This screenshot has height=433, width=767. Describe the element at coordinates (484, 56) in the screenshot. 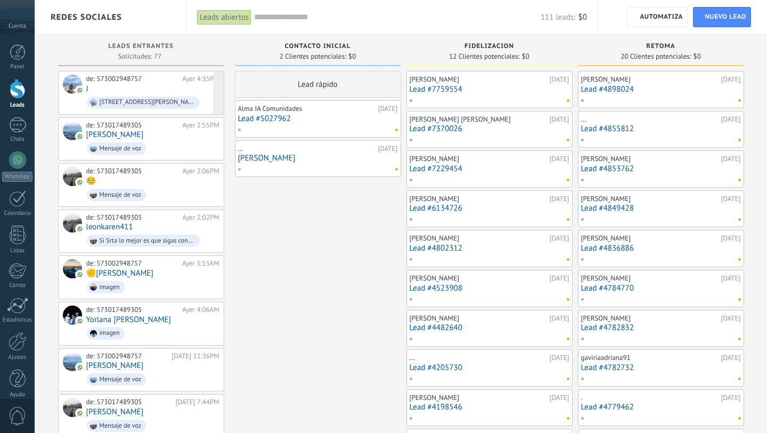

I see `span: 12 Clientes potenciales:` at that location.